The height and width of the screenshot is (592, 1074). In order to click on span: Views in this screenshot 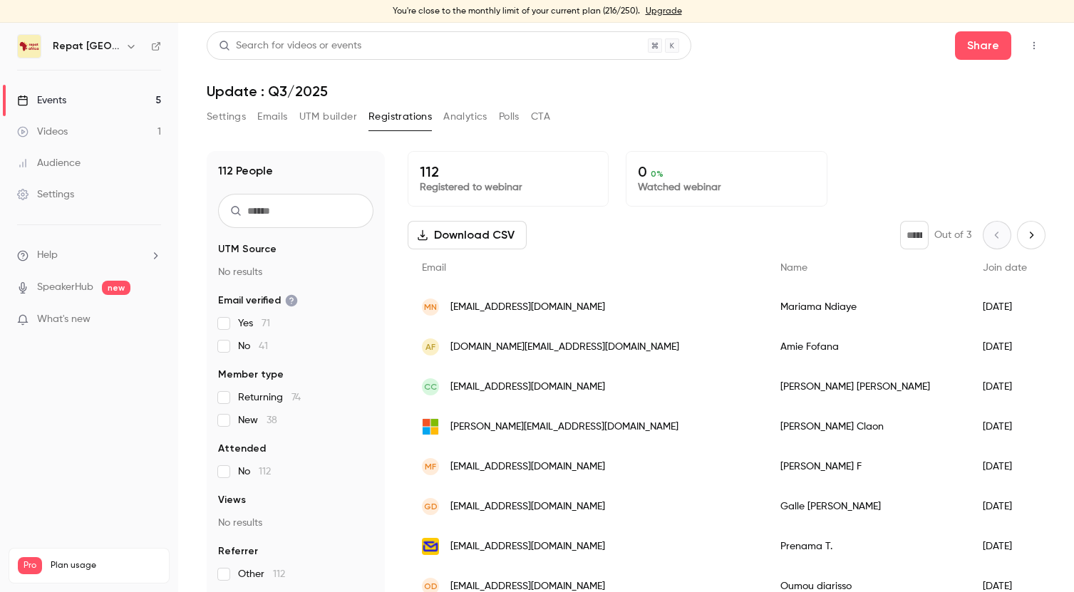, I will do `click(232, 500)`.